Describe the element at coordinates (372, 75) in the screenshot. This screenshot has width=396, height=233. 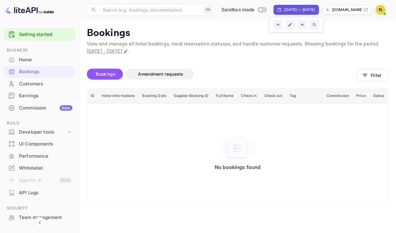
I see `button: Filter` at that location.